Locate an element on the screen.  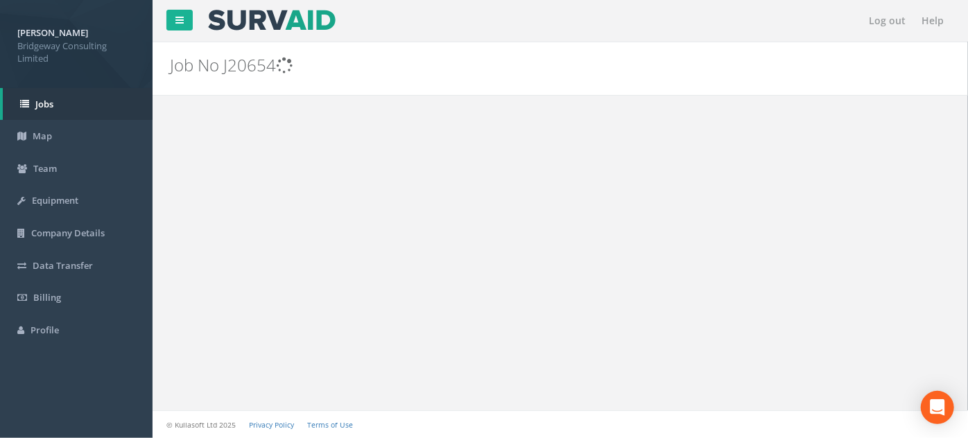
span: Company Details is located at coordinates (68, 233).